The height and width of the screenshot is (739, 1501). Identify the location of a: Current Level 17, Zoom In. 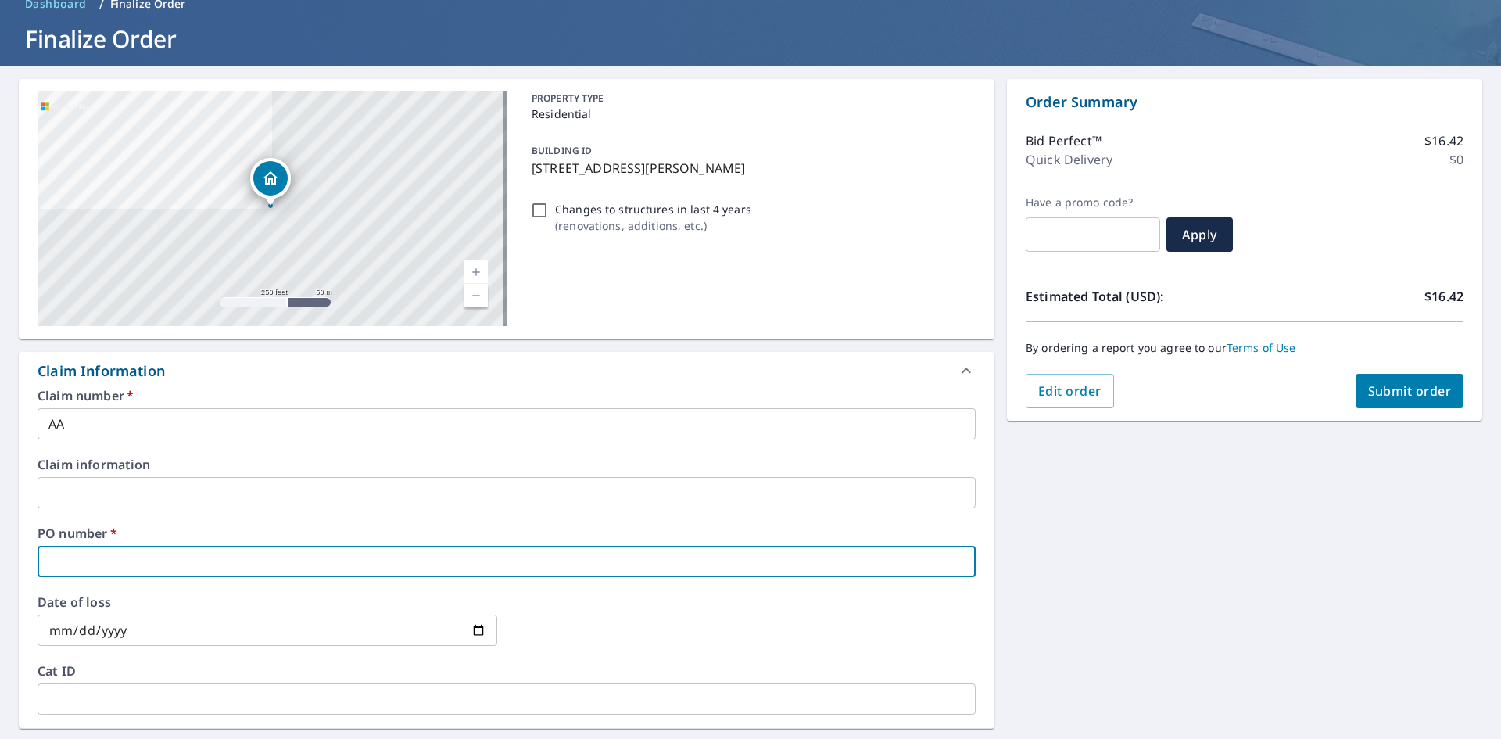
(476, 272).